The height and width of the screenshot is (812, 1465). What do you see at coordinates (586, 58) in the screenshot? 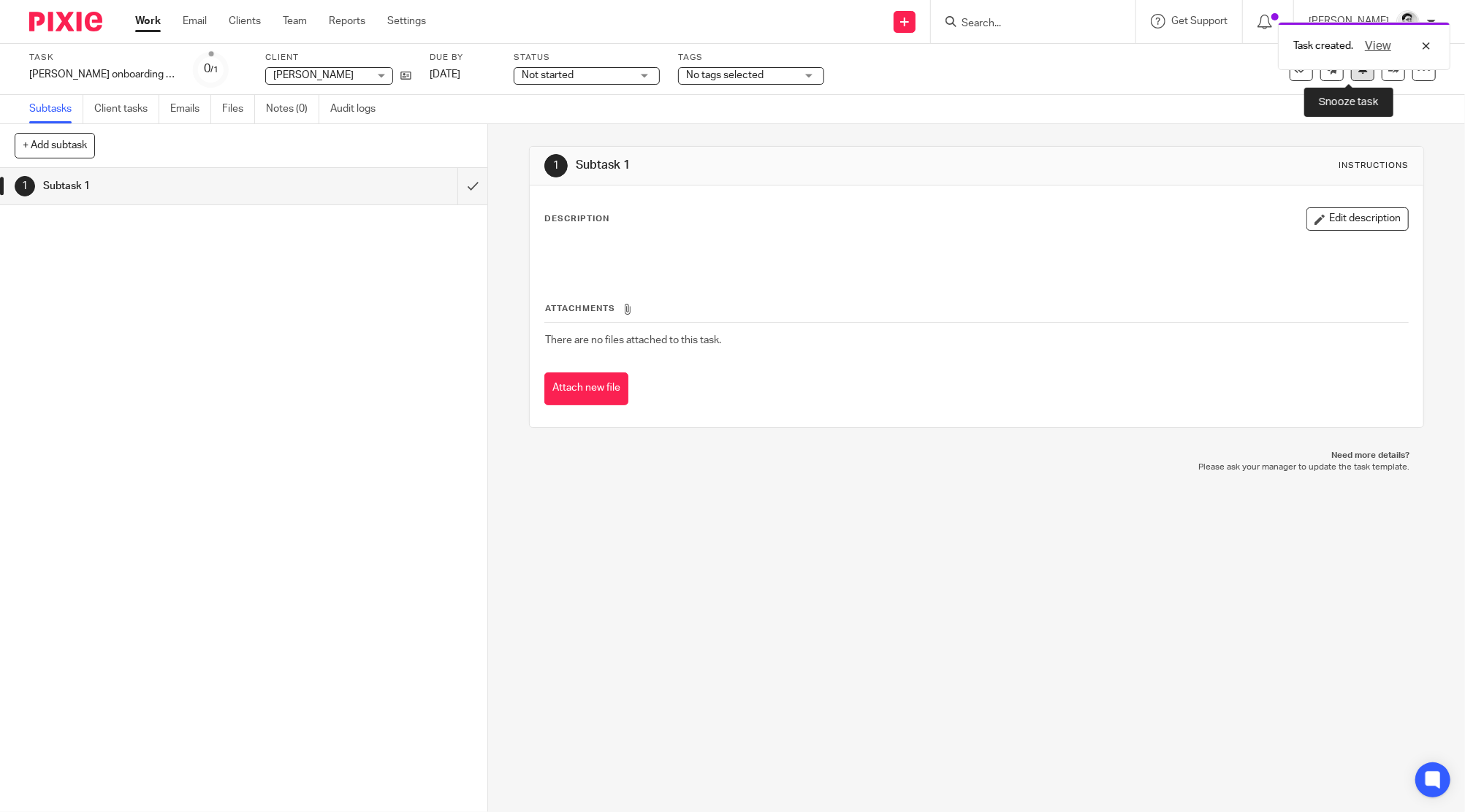
I see `label: Status` at bounding box center [586, 58].